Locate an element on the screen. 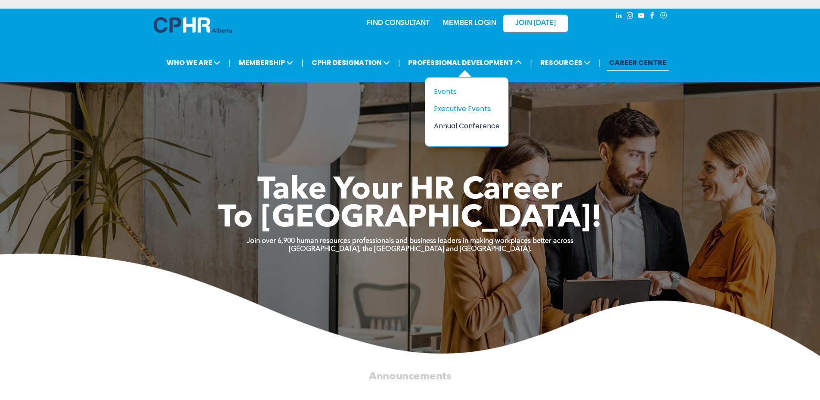  img: A blue and white logo for cp alberta is located at coordinates (193, 25).